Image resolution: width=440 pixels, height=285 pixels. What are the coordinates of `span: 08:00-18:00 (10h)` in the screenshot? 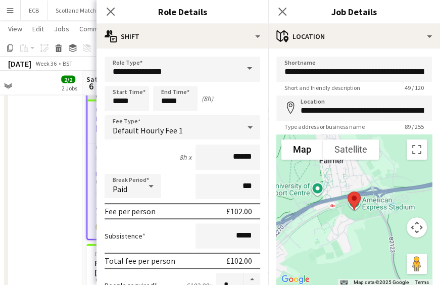 It's located at (117, 109).